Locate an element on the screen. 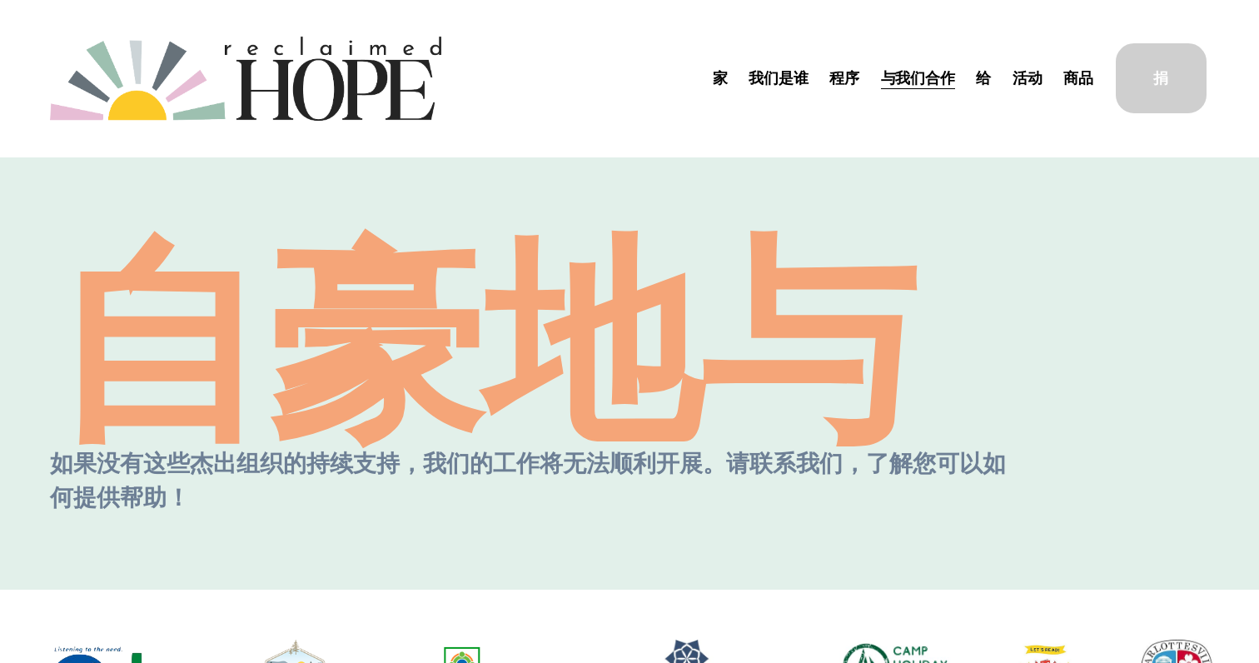  a: 家 is located at coordinates (720, 78).